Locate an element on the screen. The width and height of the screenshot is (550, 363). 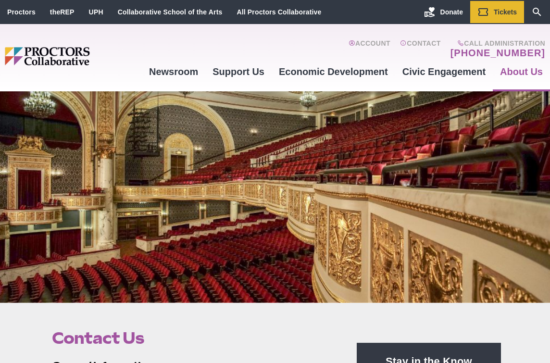
span: Tickets is located at coordinates (506, 12).